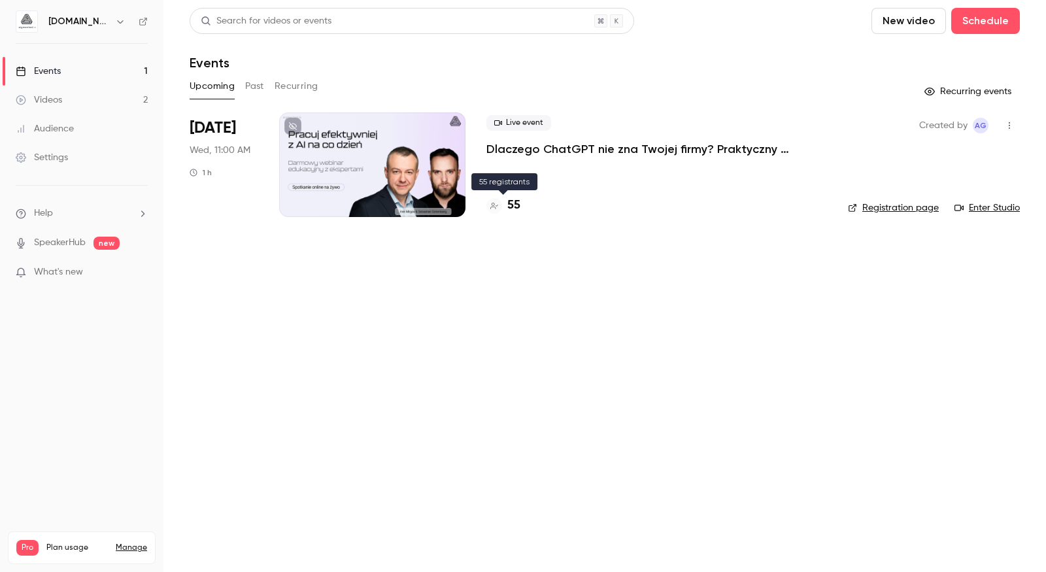 The image size is (1046, 572). Describe the element at coordinates (131, 548) in the screenshot. I see `a: Manage` at that location.